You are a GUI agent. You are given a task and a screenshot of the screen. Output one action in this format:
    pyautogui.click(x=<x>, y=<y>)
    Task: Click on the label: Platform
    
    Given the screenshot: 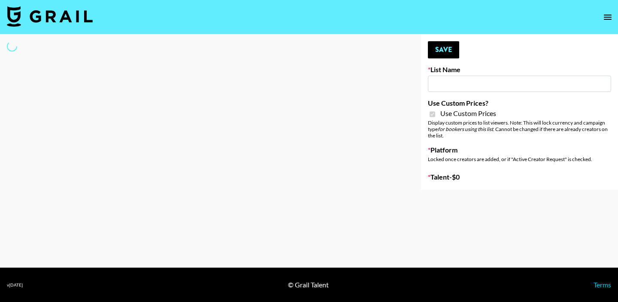 What is the action you would take?
    pyautogui.click(x=519, y=150)
    